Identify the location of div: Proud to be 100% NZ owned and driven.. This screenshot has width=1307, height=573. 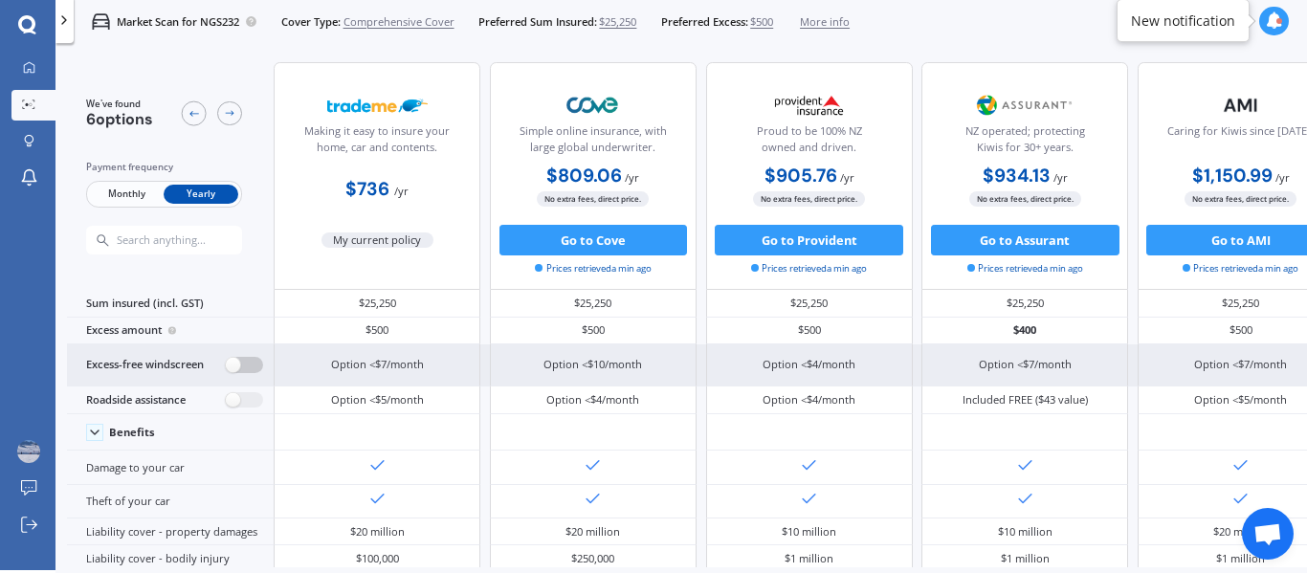
(809, 143).